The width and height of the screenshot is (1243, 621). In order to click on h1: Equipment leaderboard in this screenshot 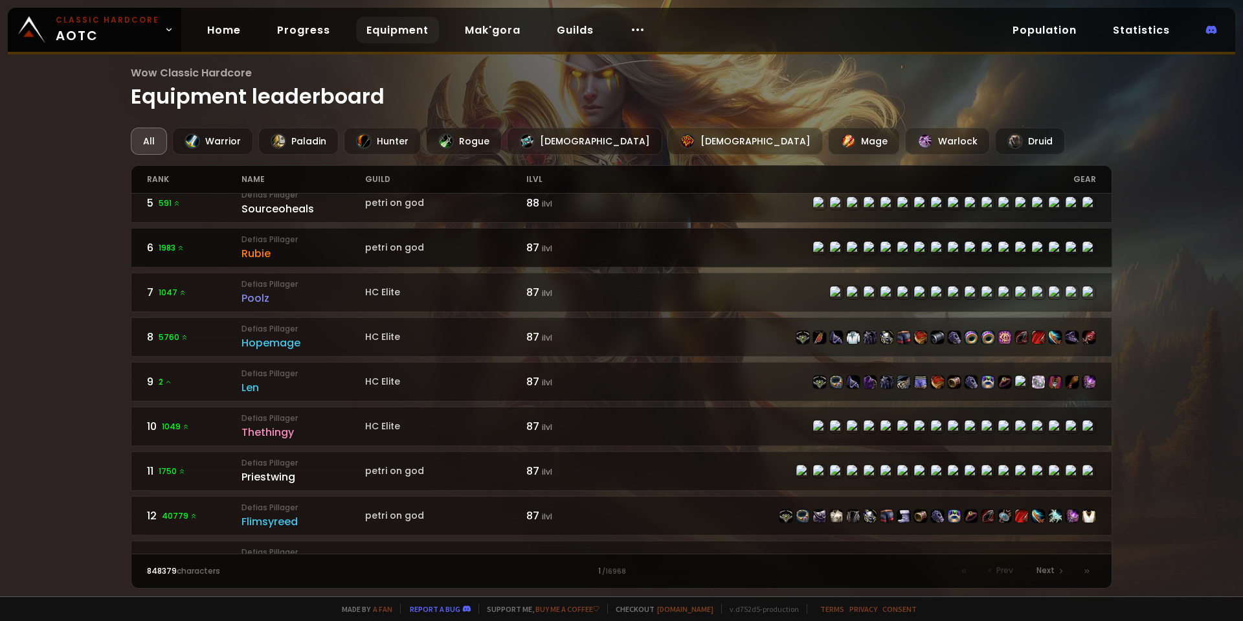, I will do `click(622, 88)`.